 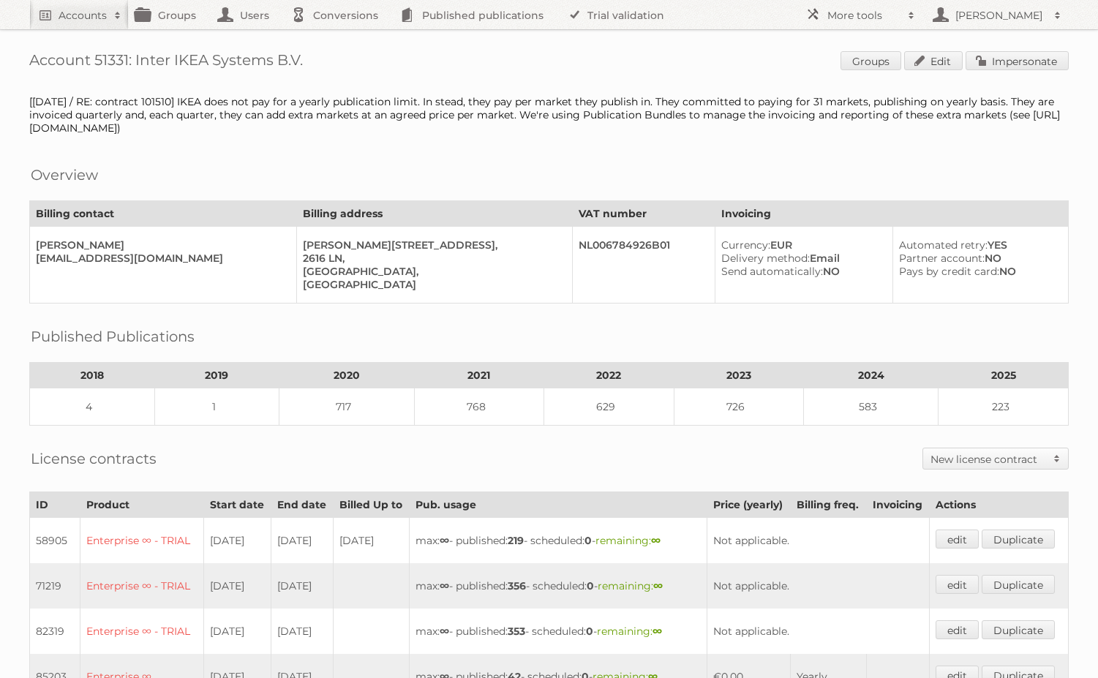 What do you see at coordinates (749, 505) in the screenshot?
I see `th: Price (yearly)` at bounding box center [749, 505].